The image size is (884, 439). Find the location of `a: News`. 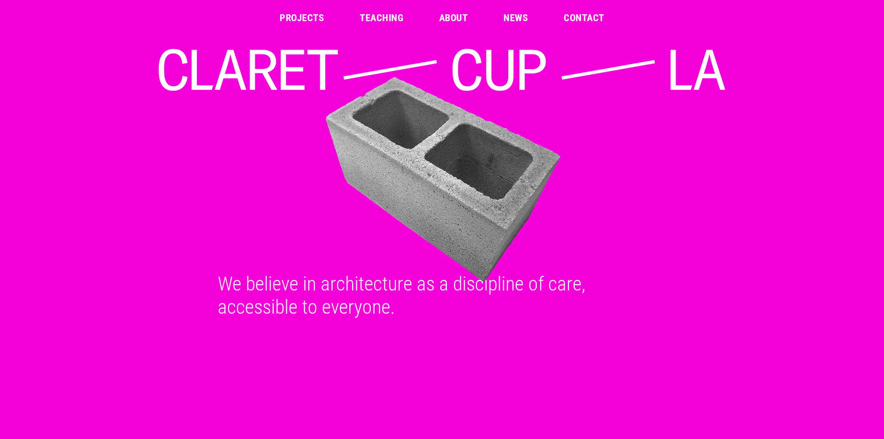

a: News is located at coordinates (515, 18).